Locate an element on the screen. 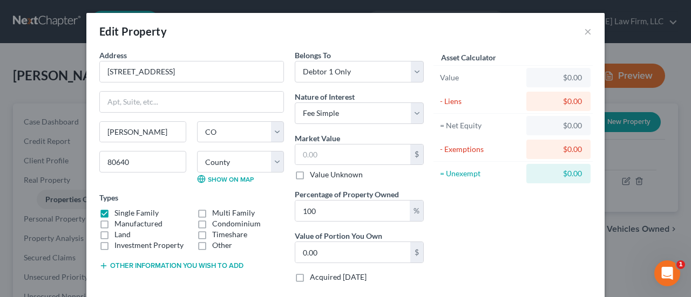  div: Value is located at coordinates (480, 78).